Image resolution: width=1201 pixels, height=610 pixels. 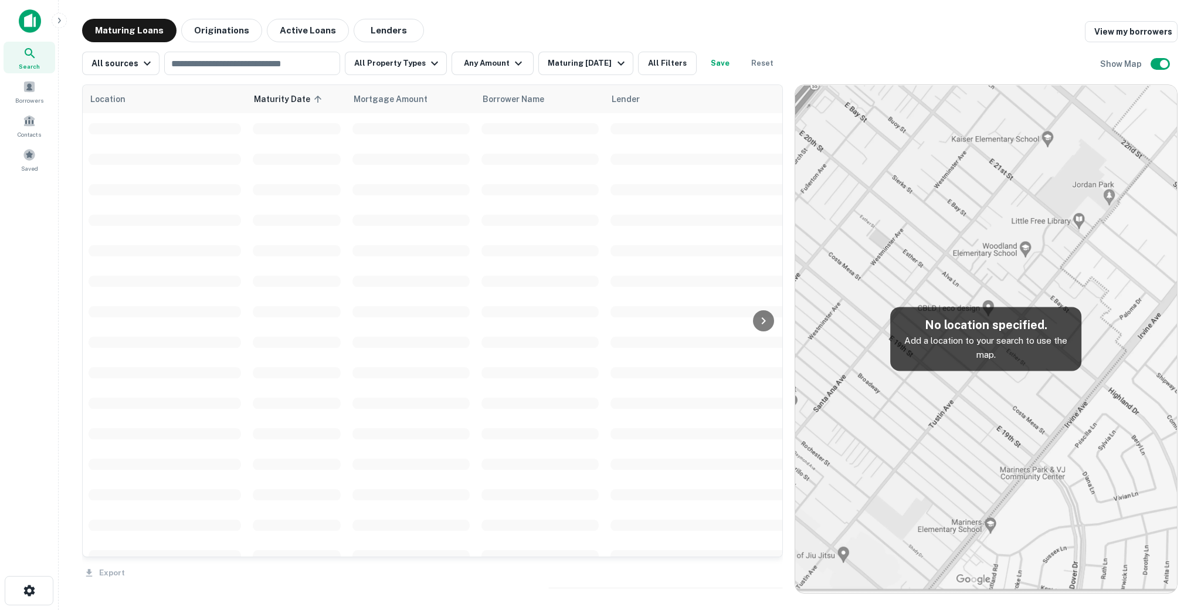 I want to click on span: Contacts, so click(x=29, y=134).